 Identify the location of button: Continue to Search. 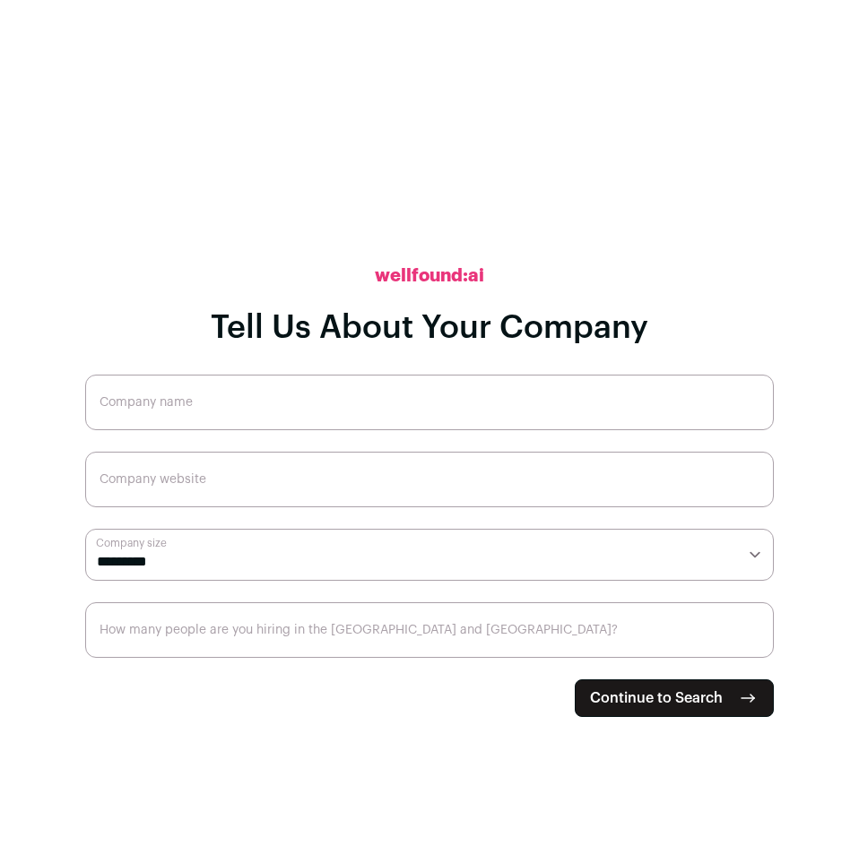
(674, 698).